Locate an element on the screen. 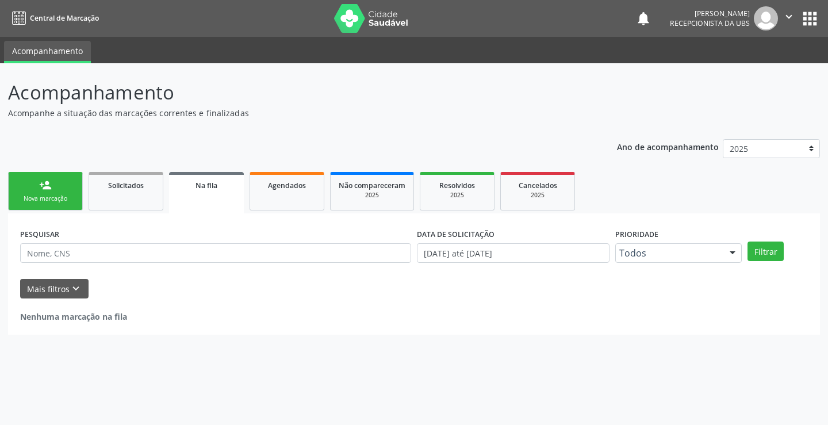 This screenshot has height=425, width=828. a: Acompanhamento is located at coordinates (47, 52).